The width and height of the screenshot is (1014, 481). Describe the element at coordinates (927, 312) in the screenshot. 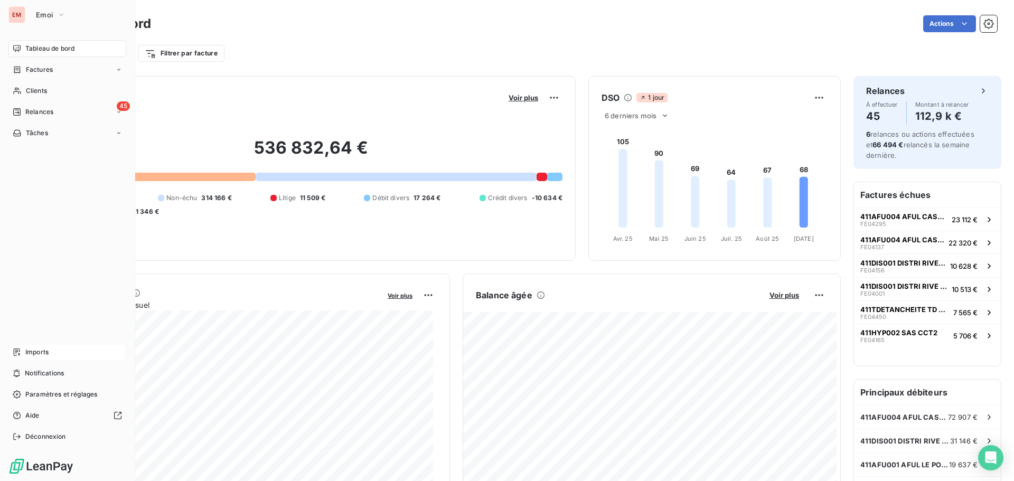

I see `button: 411TDETANCHEITE TD ETANCHEITEFE044507 565 €` at that location.